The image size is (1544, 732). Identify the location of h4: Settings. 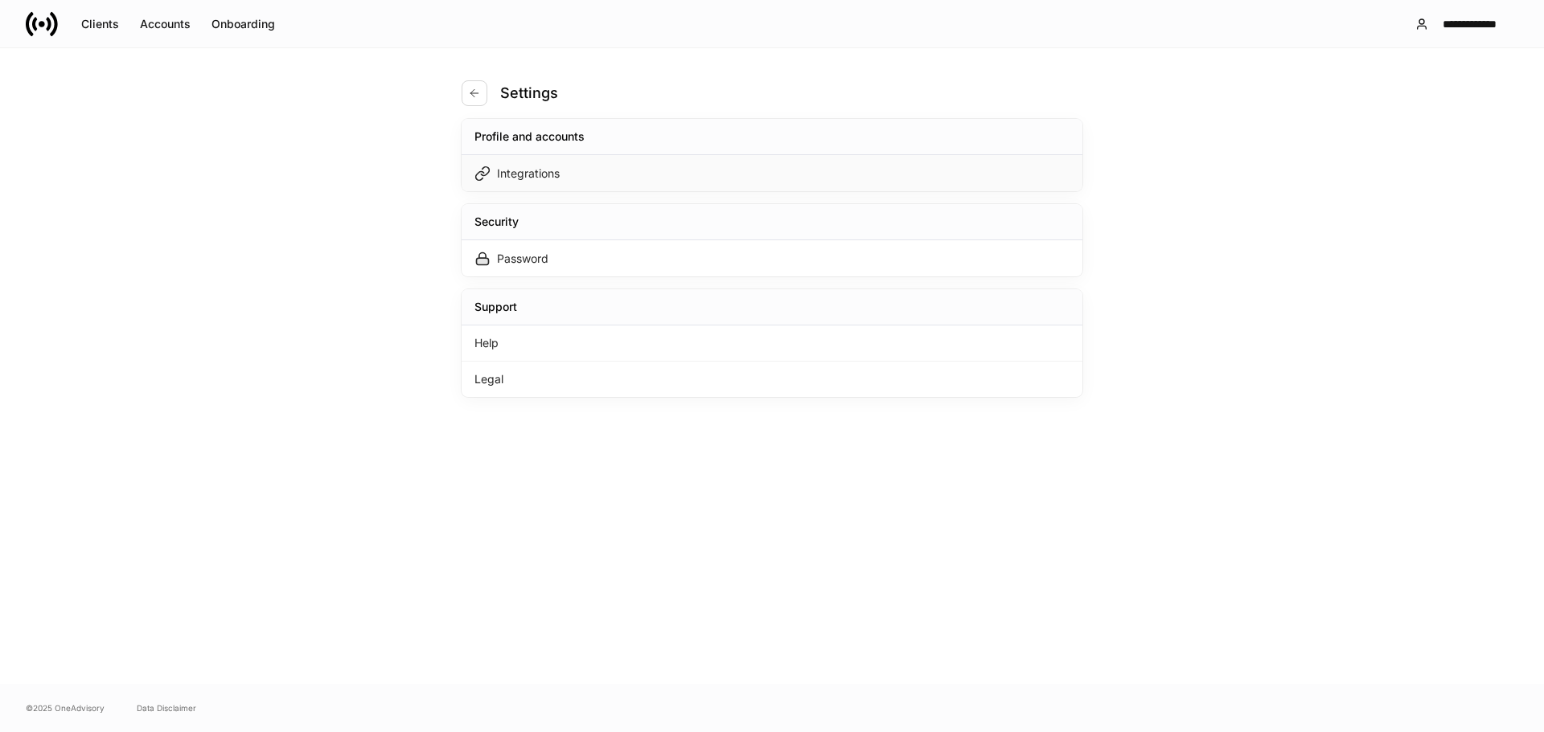
(529, 93).